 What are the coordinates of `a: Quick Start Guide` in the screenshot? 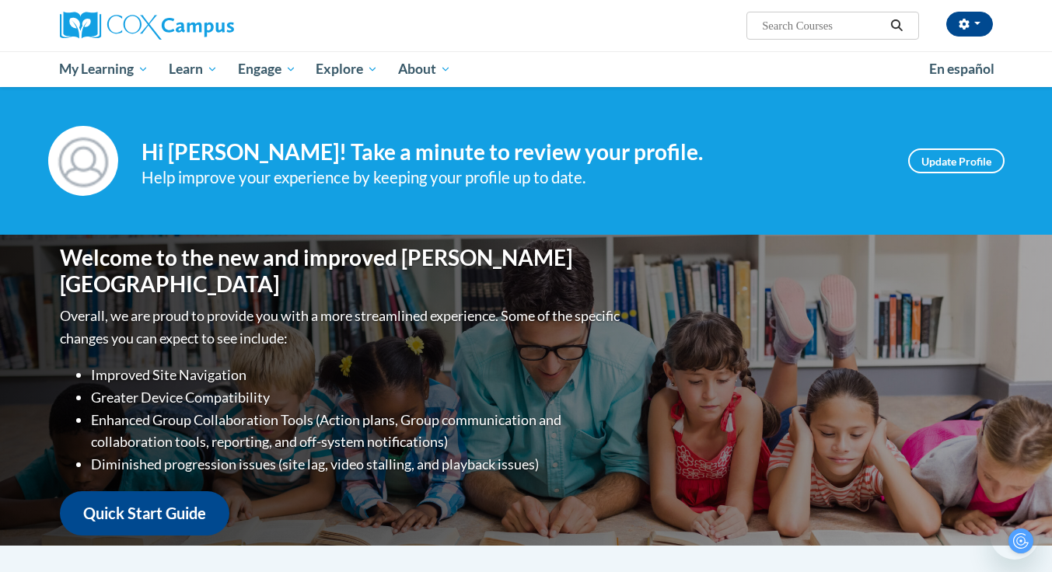 It's located at (145, 513).